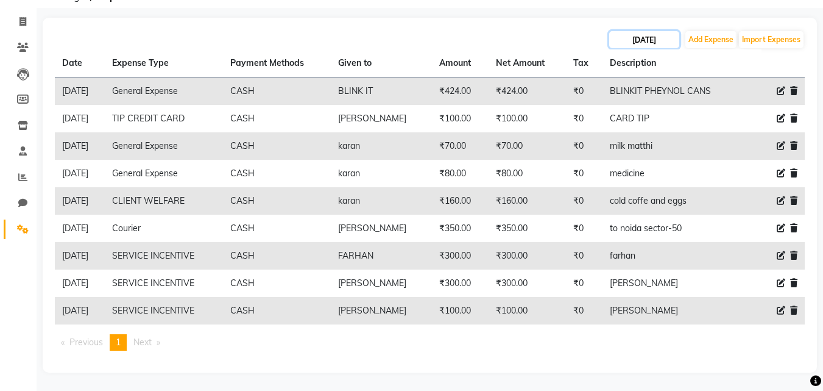  What do you see at coordinates (674, 228) in the screenshot?
I see `td: to noida sector-50` at bounding box center [674, 228].